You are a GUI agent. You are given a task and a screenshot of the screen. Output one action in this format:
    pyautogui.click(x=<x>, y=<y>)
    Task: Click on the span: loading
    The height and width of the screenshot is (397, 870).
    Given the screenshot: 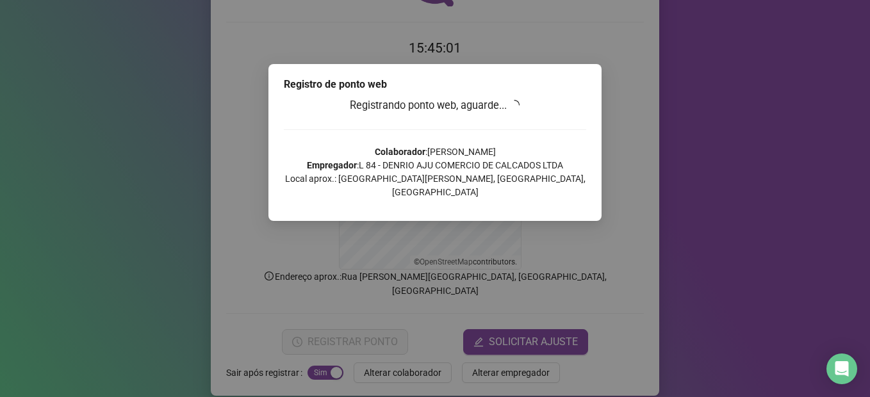 What is the action you would take?
    pyautogui.click(x=514, y=105)
    